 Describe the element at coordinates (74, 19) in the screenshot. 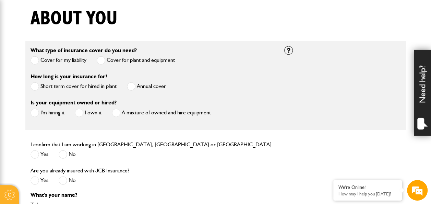

I see `h1: About you` at that location.